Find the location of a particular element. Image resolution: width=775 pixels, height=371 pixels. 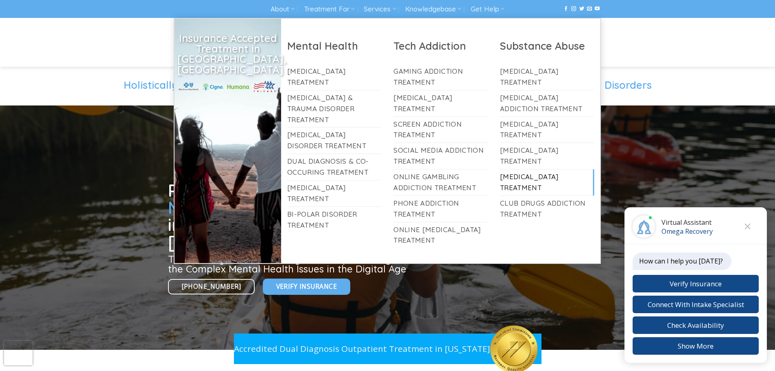

a: Online Gambling Addiction Treatment is located at coordinates (441, 182).